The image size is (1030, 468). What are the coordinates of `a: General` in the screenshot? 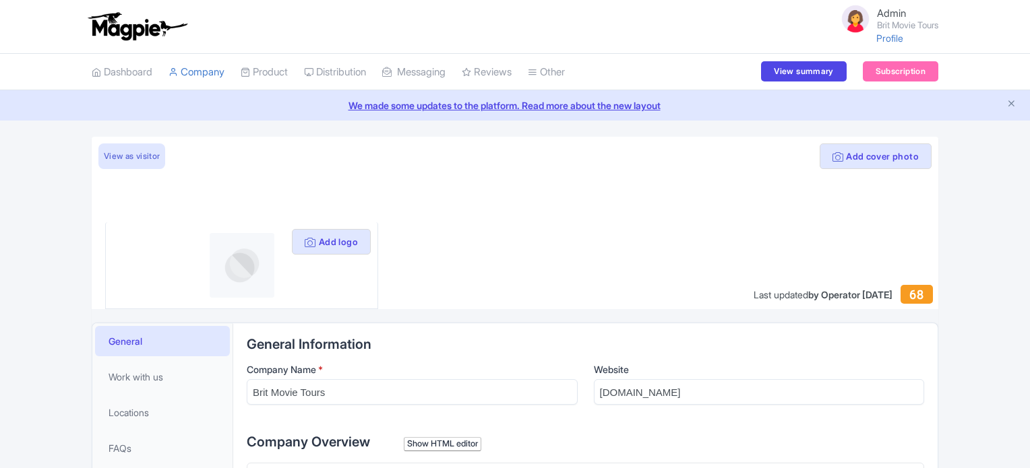 It's located at (162, 341).